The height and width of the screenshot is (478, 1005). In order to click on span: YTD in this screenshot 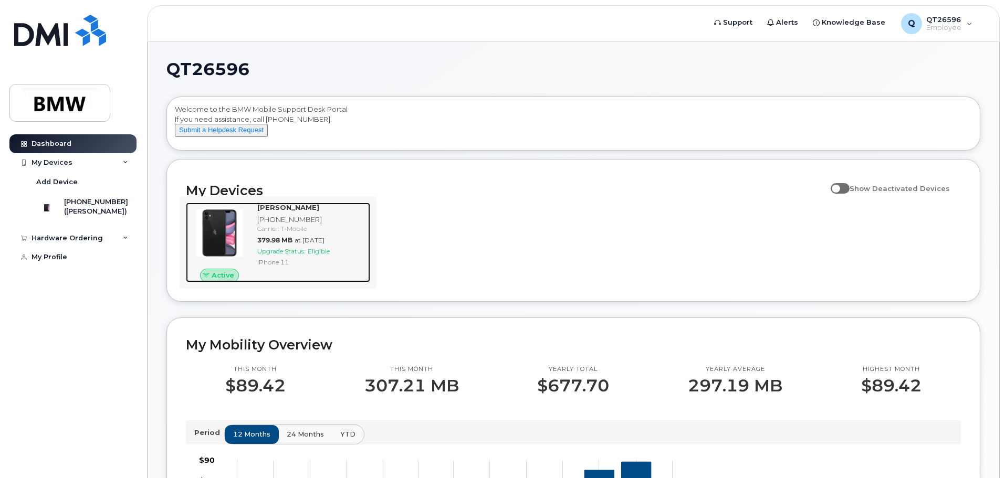, I will do `click(348, 434)`.